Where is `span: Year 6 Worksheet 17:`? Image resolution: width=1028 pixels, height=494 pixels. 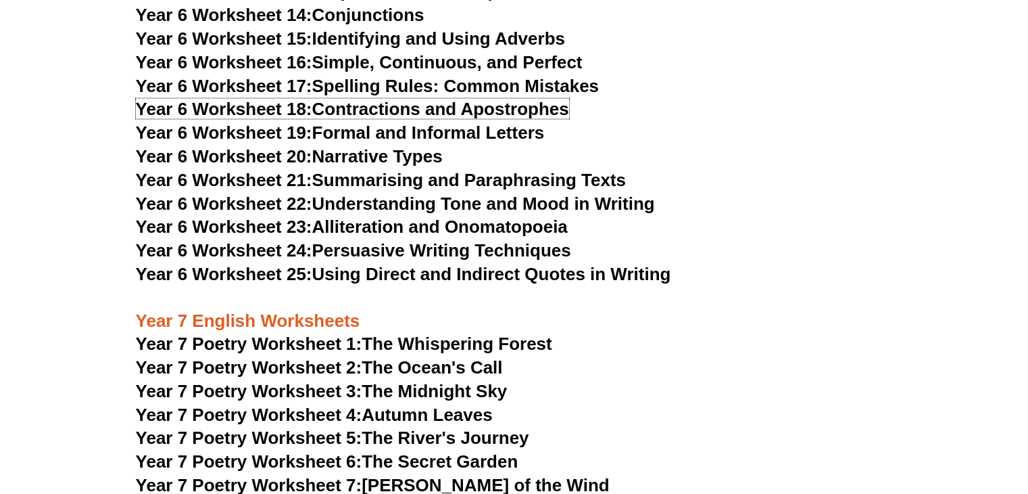
span: Year 6 Worksheet 17: is located at coordinates (224, 86).